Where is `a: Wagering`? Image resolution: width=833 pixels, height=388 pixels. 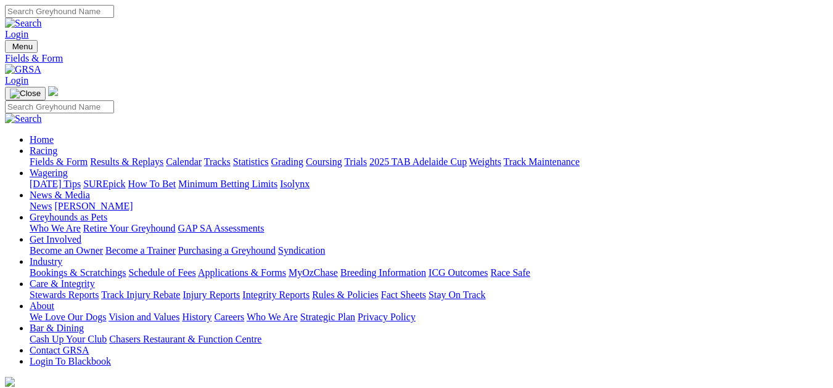 a: Wagering is located at coordinates (49, 173).